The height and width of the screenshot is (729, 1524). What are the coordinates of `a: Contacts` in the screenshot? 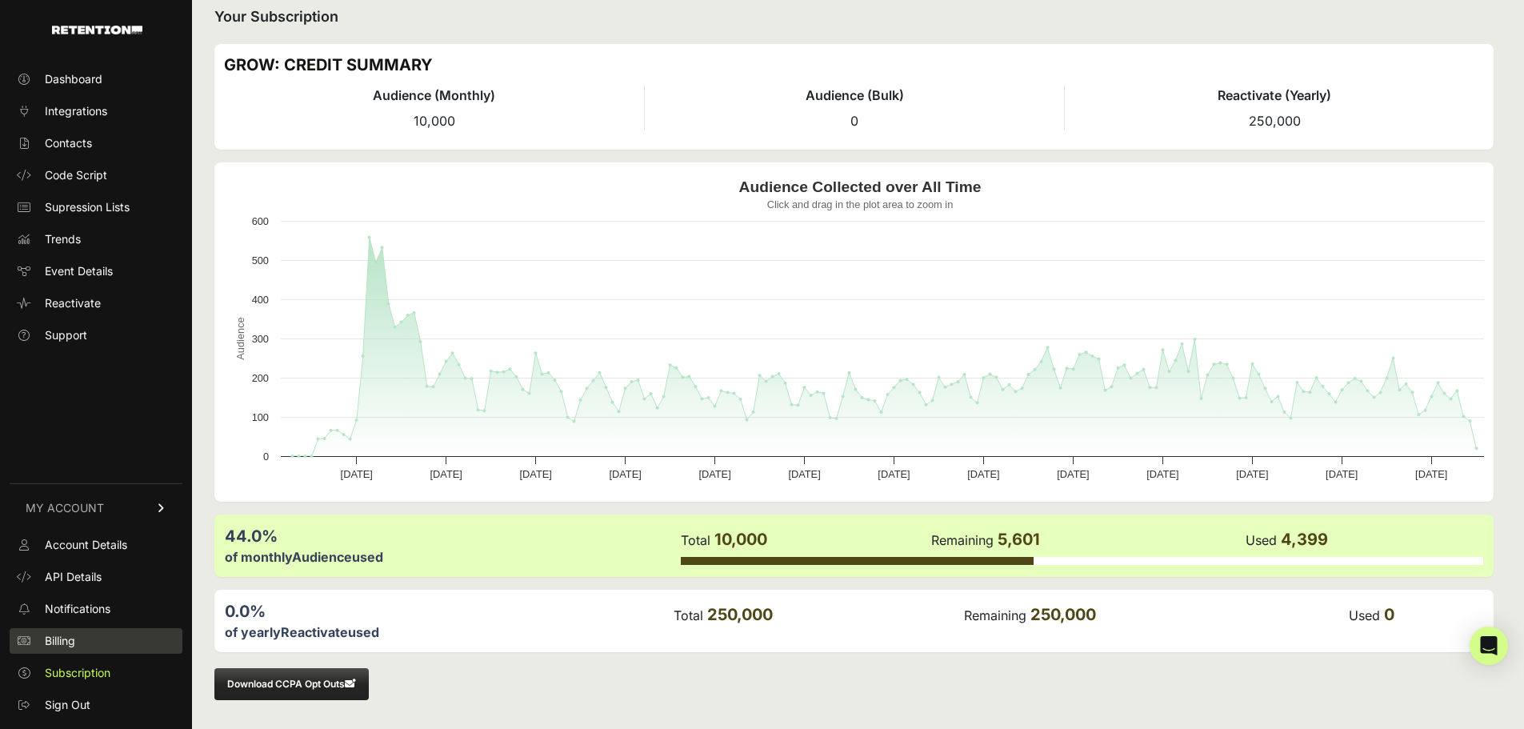 It's located at (96, 143).